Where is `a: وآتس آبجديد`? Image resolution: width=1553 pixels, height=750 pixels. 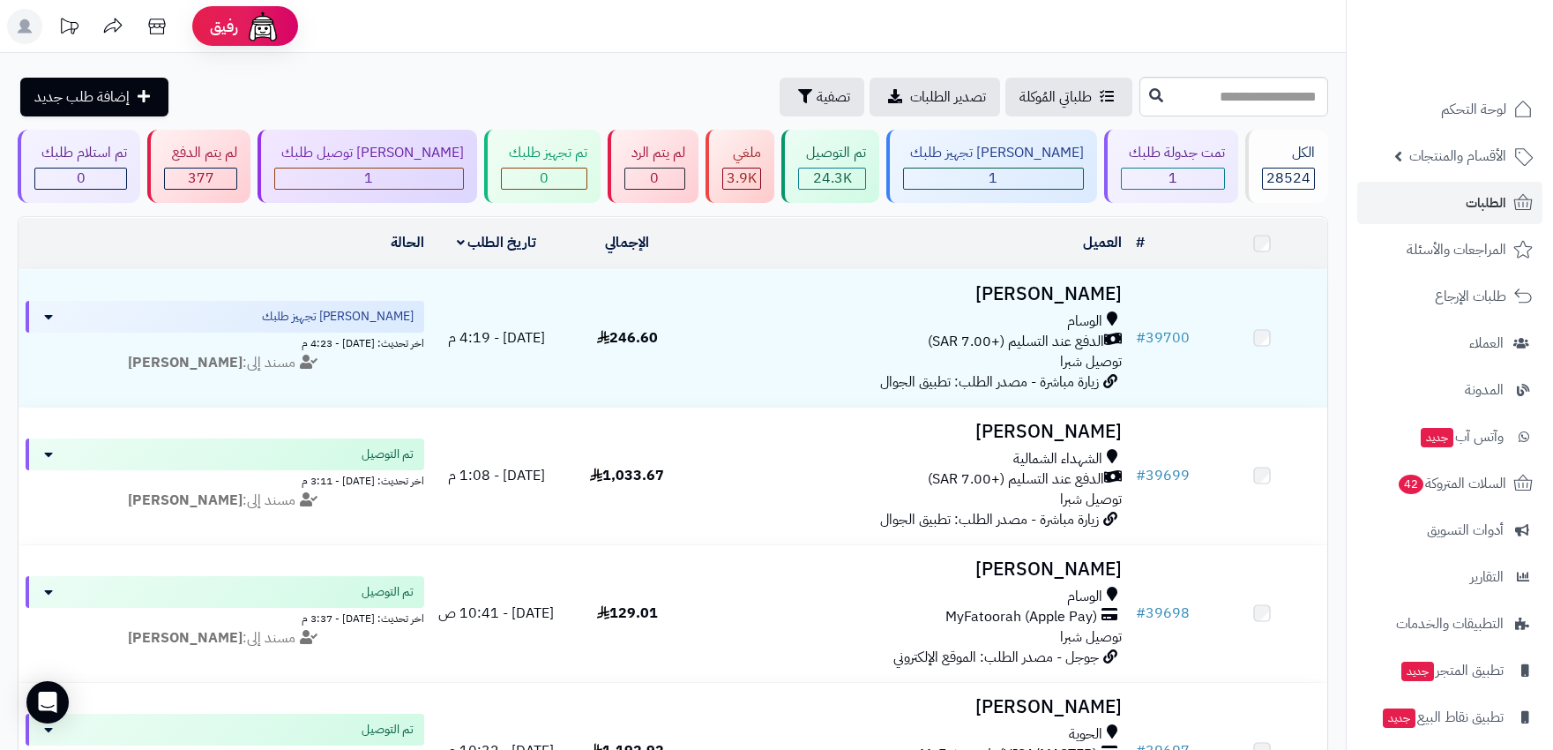 a: وآتس آبجديد is located at coordinates (1450, 436).